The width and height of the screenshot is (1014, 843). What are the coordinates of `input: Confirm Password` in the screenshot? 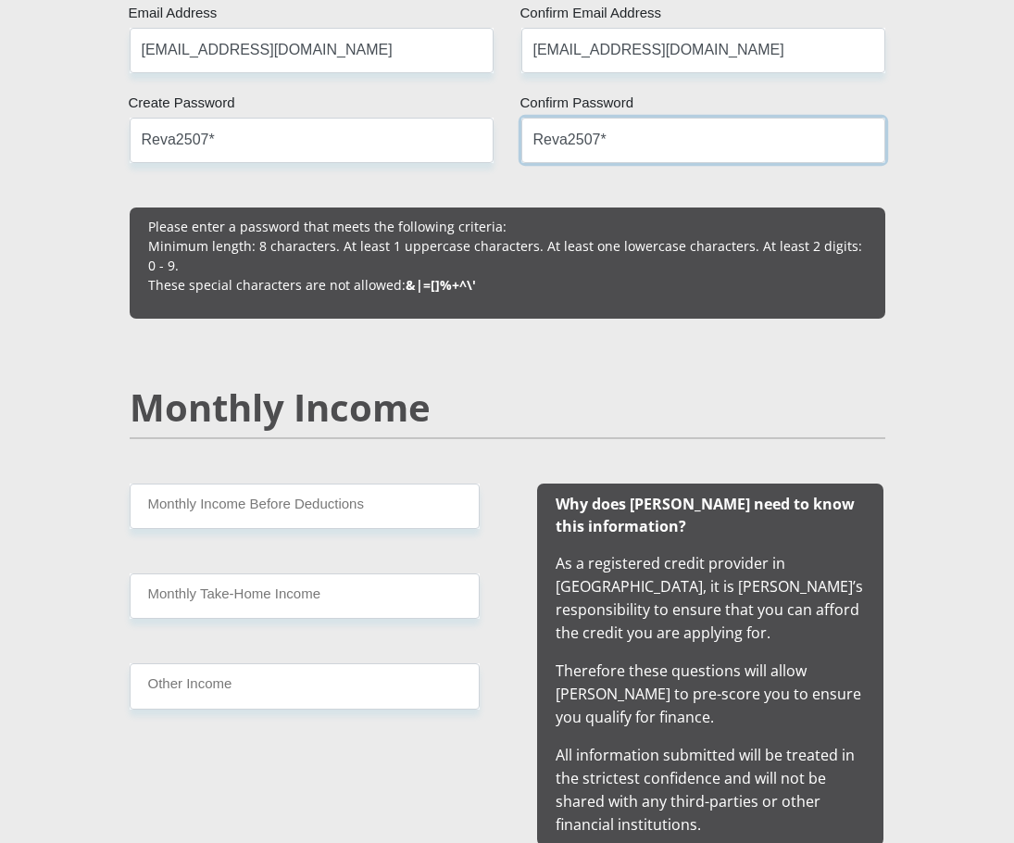 It's located at (703, 140).